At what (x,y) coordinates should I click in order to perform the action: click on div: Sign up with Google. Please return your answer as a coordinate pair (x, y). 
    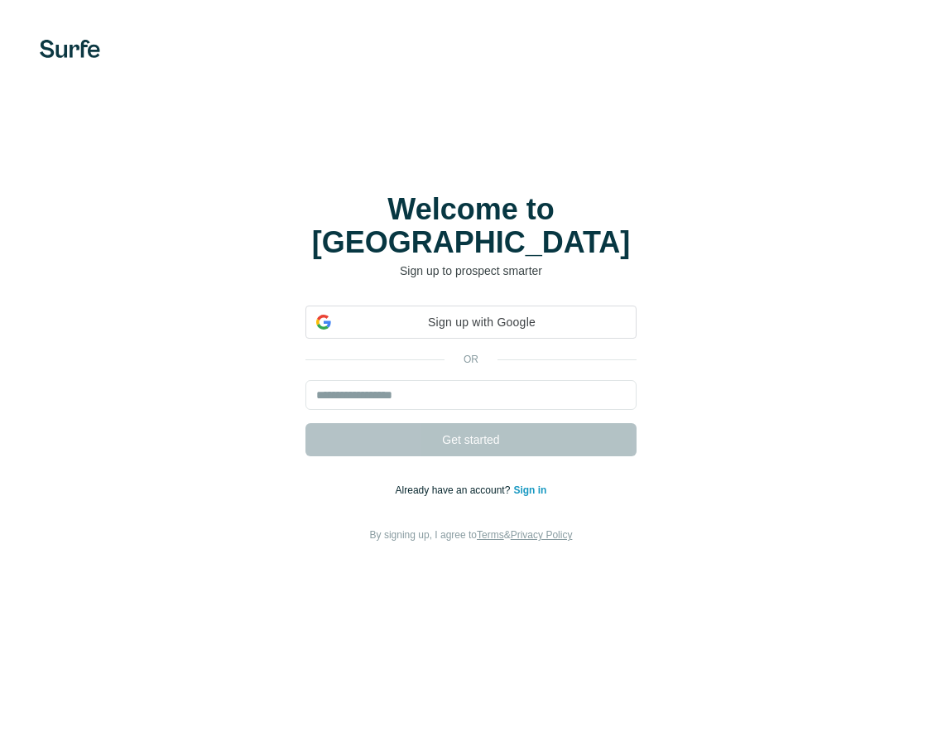
    Looking at the image, I should click on (471, 322).